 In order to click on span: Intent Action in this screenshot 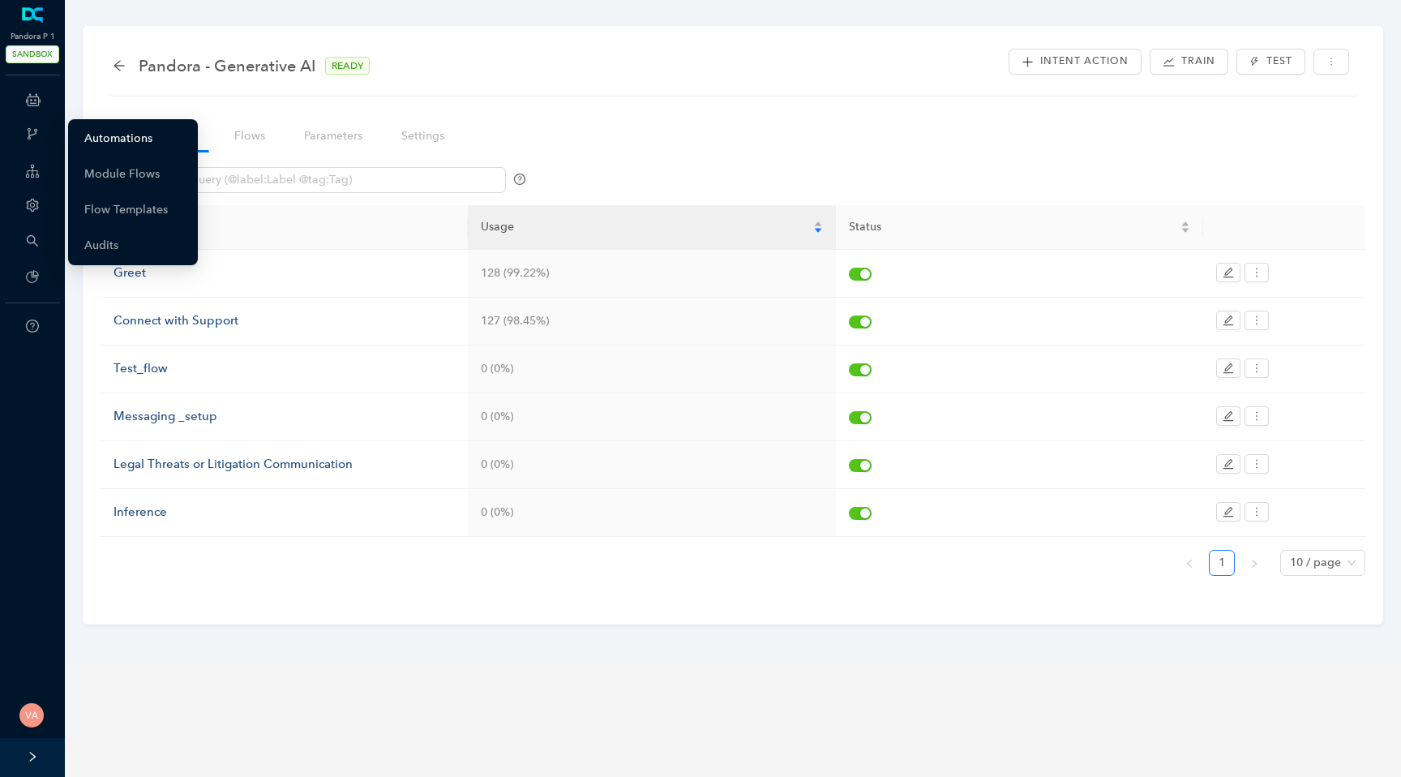, I will do `click(1084, 61)`.